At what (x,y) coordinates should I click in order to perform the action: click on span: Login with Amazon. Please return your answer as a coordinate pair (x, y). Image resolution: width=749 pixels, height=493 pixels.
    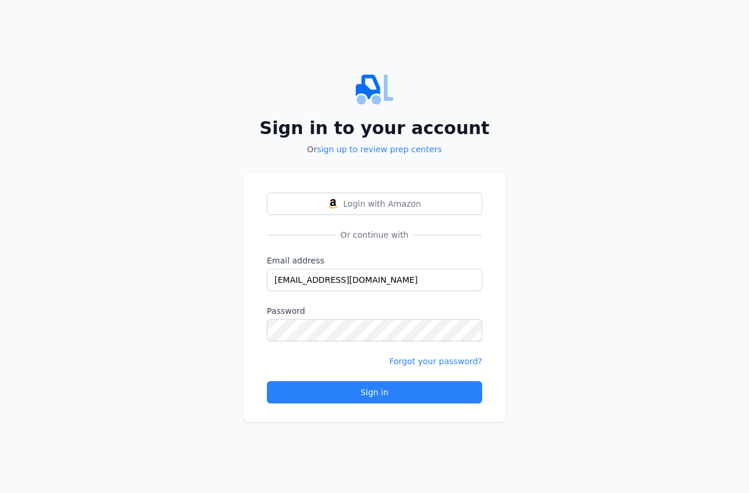
    Looking at the image, I should click on (382, 204).